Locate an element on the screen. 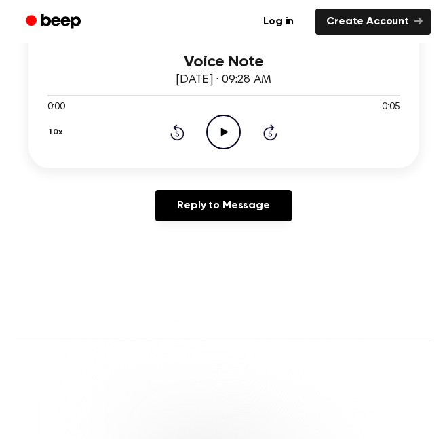  button: 1.0x is located at coordinates (58, 132).